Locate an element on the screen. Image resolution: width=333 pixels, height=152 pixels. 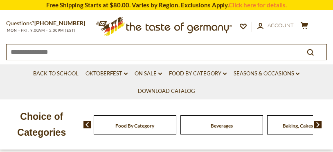
a: Beverages is located at coordinates (221, 126).